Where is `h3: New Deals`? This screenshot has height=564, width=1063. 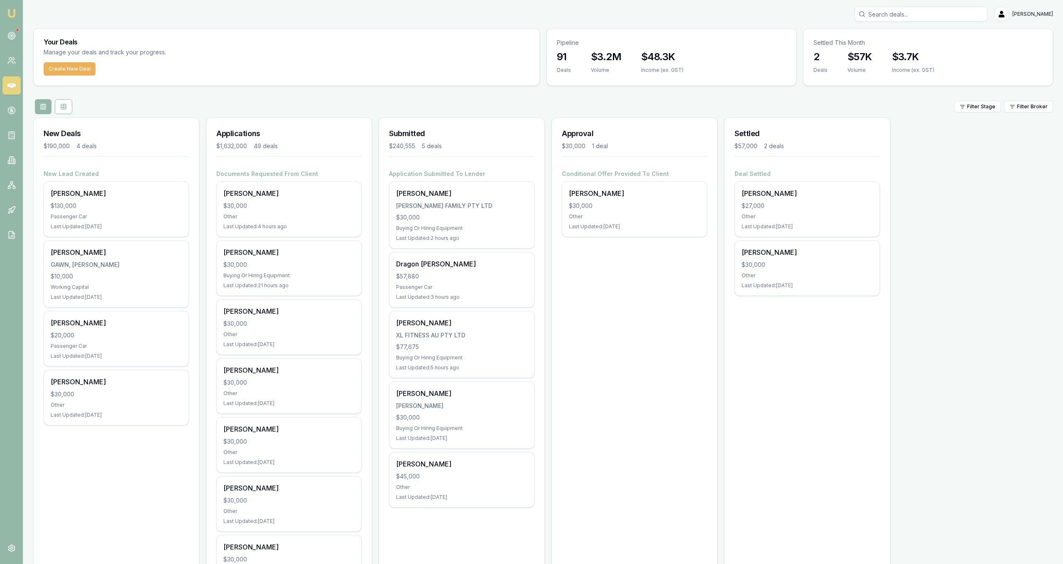
h3: New Deals is located at coordinates (116, 134).